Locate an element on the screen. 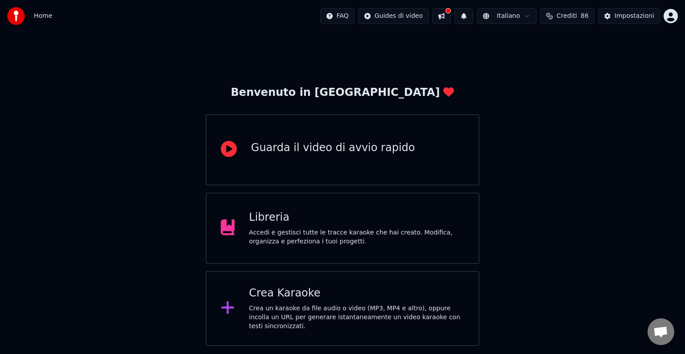 Image resolution: width=685 pixels, height=354 pixels. div: Accedi e gestisci tutte le tracce karaoke che hai creato. Modifica, organizza e perfeziona i tuoi... is located at coordinates (356, 237).